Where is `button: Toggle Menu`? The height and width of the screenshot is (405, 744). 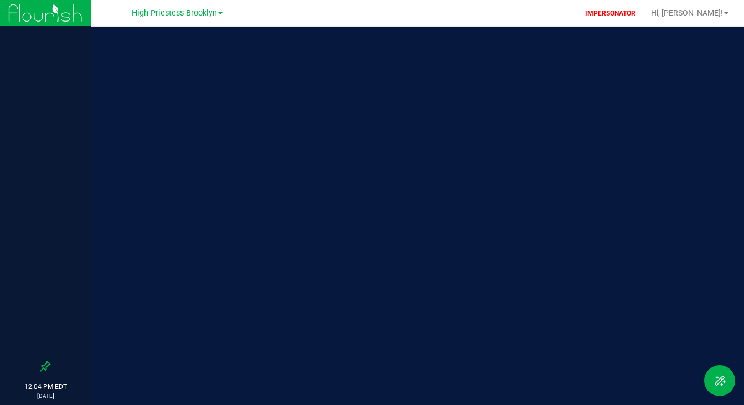 button: Toggle Menu is located at coordinates (720, 380).